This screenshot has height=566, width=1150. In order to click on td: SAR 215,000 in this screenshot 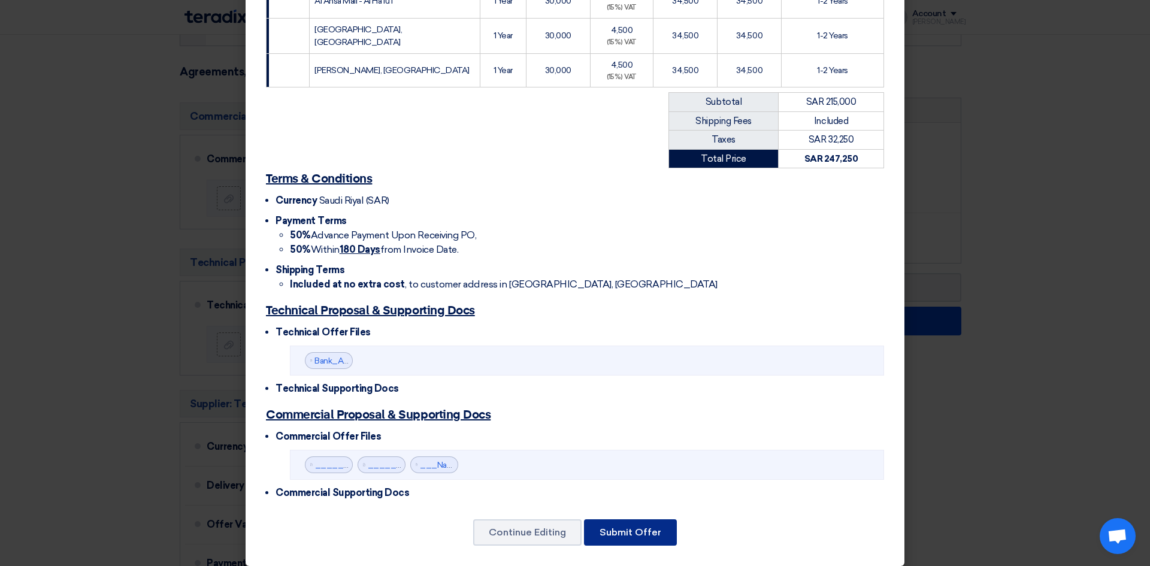, I will do `click(831, 102)`.